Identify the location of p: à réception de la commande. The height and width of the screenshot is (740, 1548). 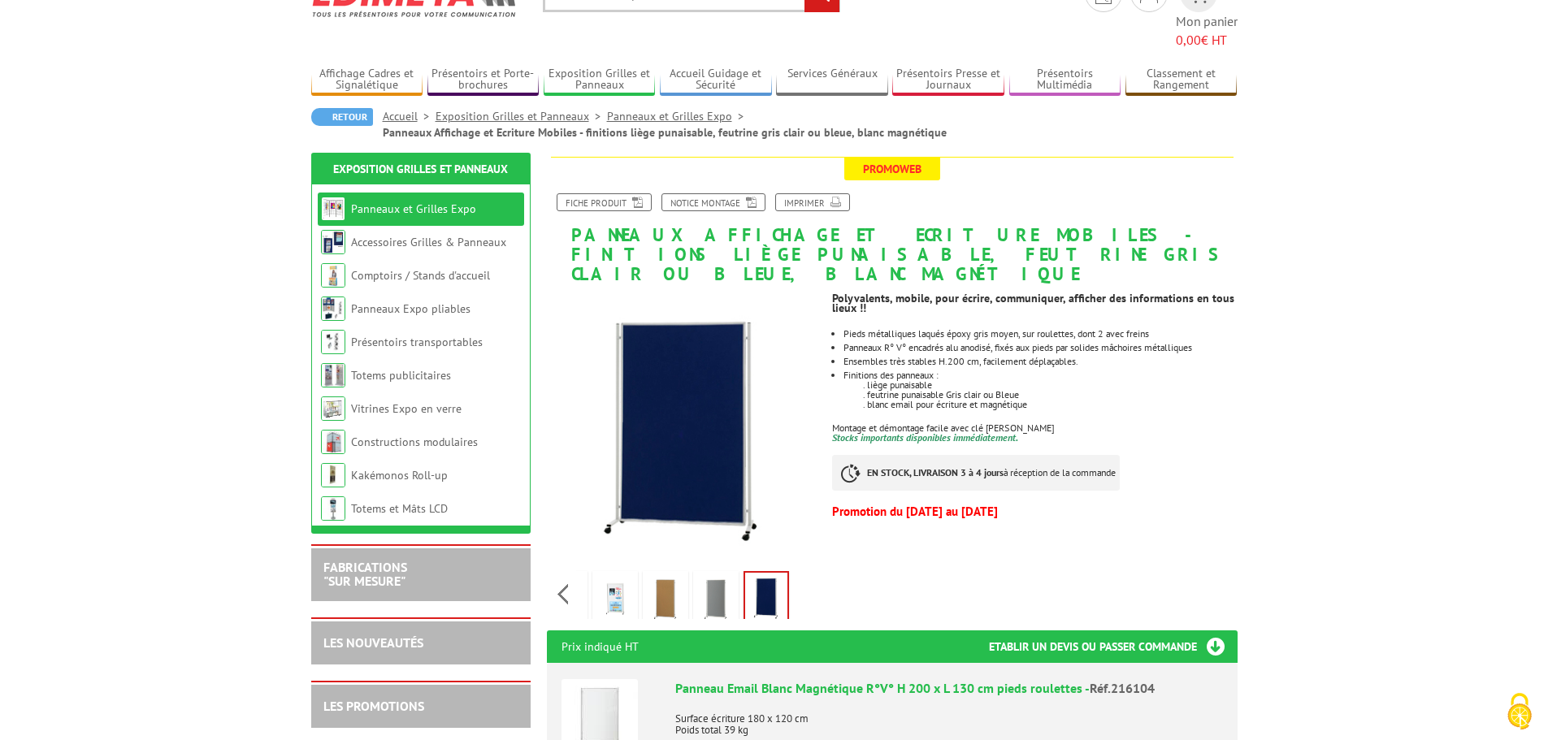
(976, 473).